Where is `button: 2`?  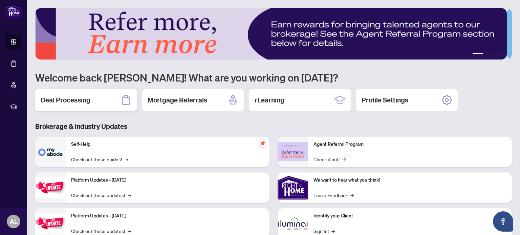
button: 2 is located at coordinates (487, 54).